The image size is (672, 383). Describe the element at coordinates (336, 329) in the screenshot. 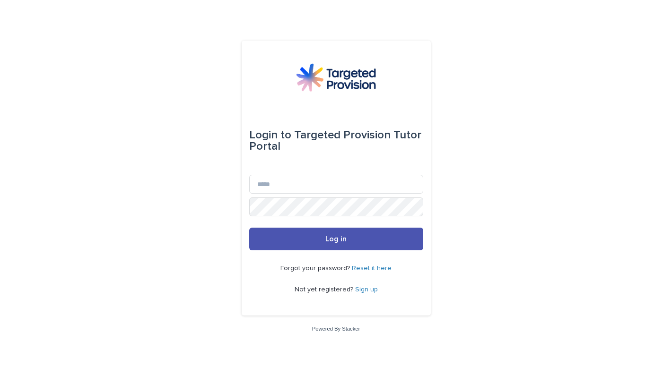

I see `a: Powered By Stacker` at that location.